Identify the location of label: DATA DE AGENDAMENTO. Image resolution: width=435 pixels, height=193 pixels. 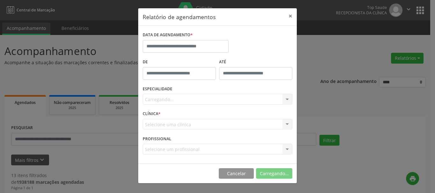
(168, 35).